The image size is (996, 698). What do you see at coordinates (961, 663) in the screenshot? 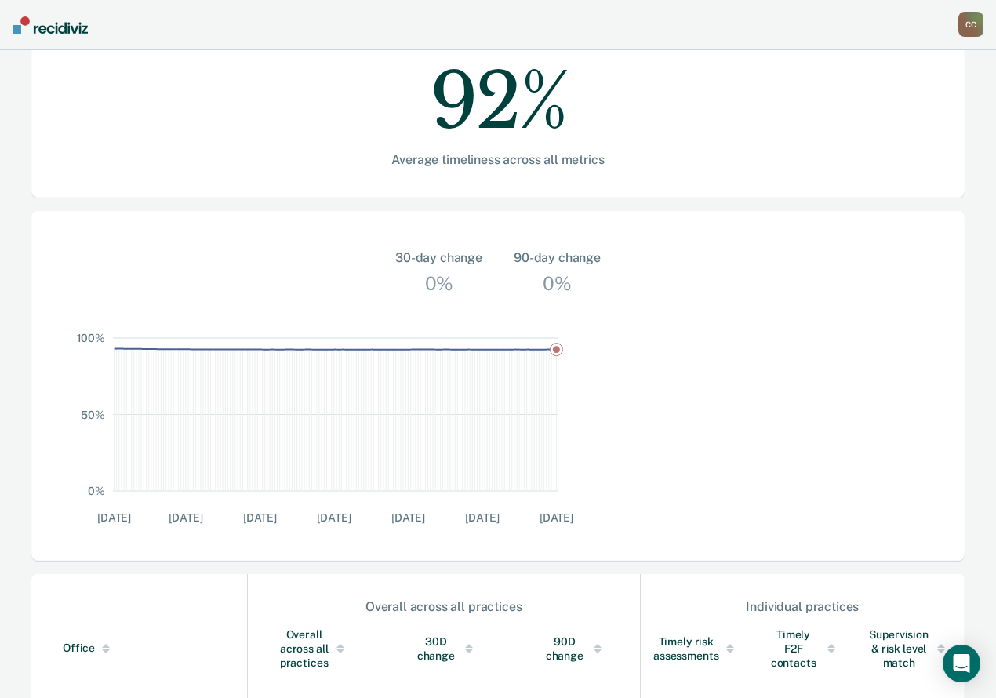
I see `div: Open Intercom Messenger` at bounding box center [961, 663].